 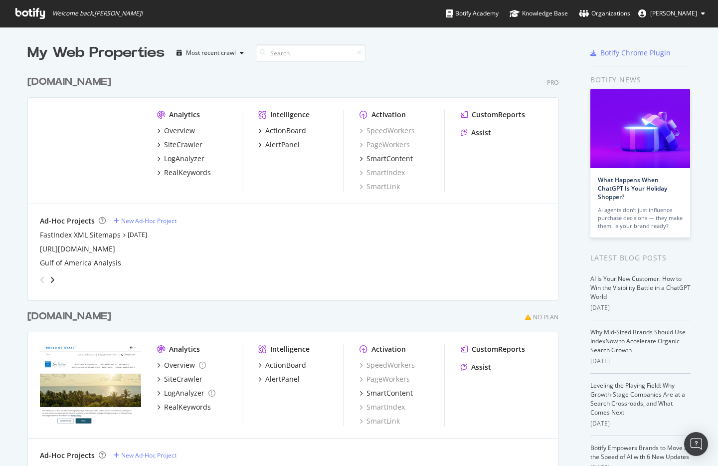 I want to click on input: Search, so click(x=311, y=53).